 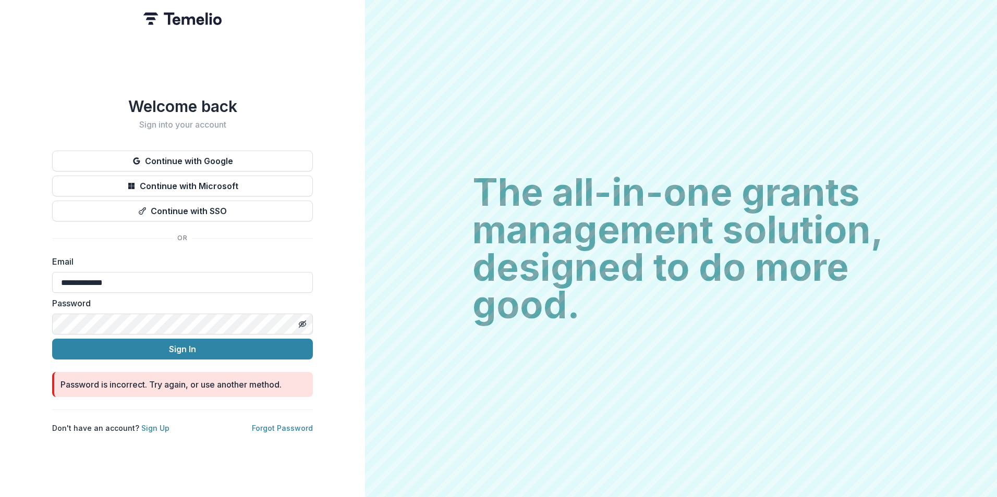 What do you see at coordinates (182, 186) in the screenshot?
I see `button: Continue with Microsoft` at bounding box center [182, 186].